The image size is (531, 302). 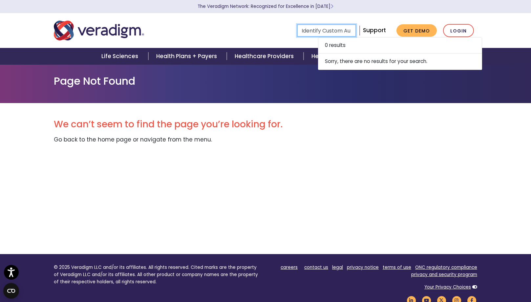 What do you see at coordinates (337, 267) in the screenshot?
I see `a: legal` at bounding box center [337, 267].